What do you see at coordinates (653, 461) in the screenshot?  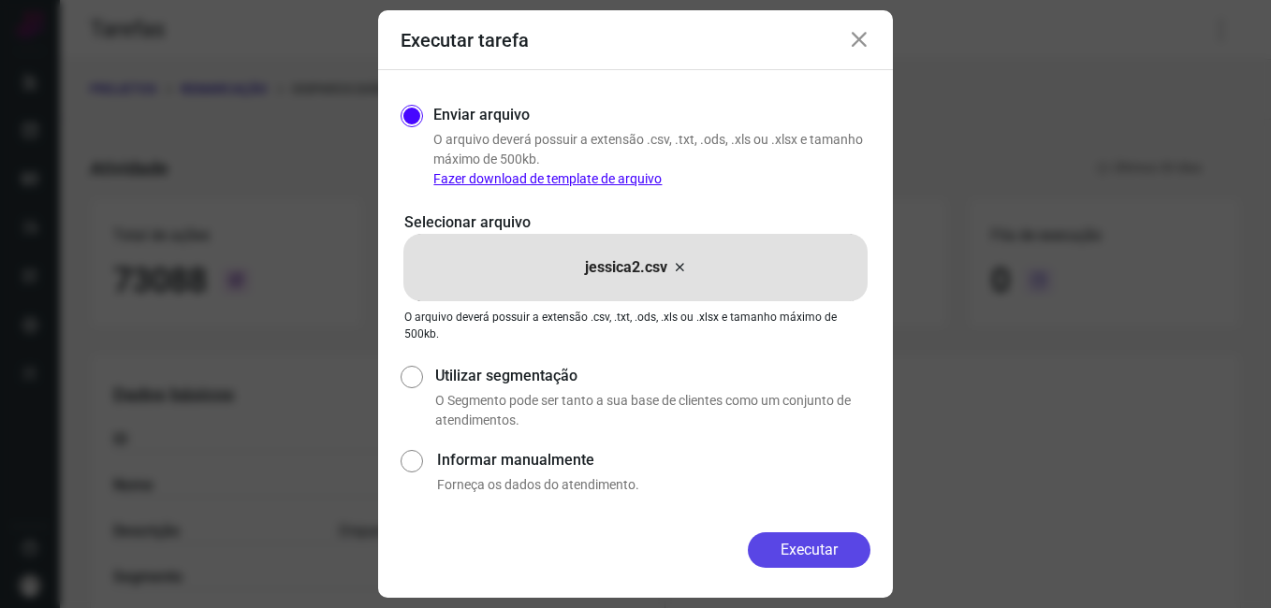 I see `label: Informar manualmente` at bounding box center [653, 461].